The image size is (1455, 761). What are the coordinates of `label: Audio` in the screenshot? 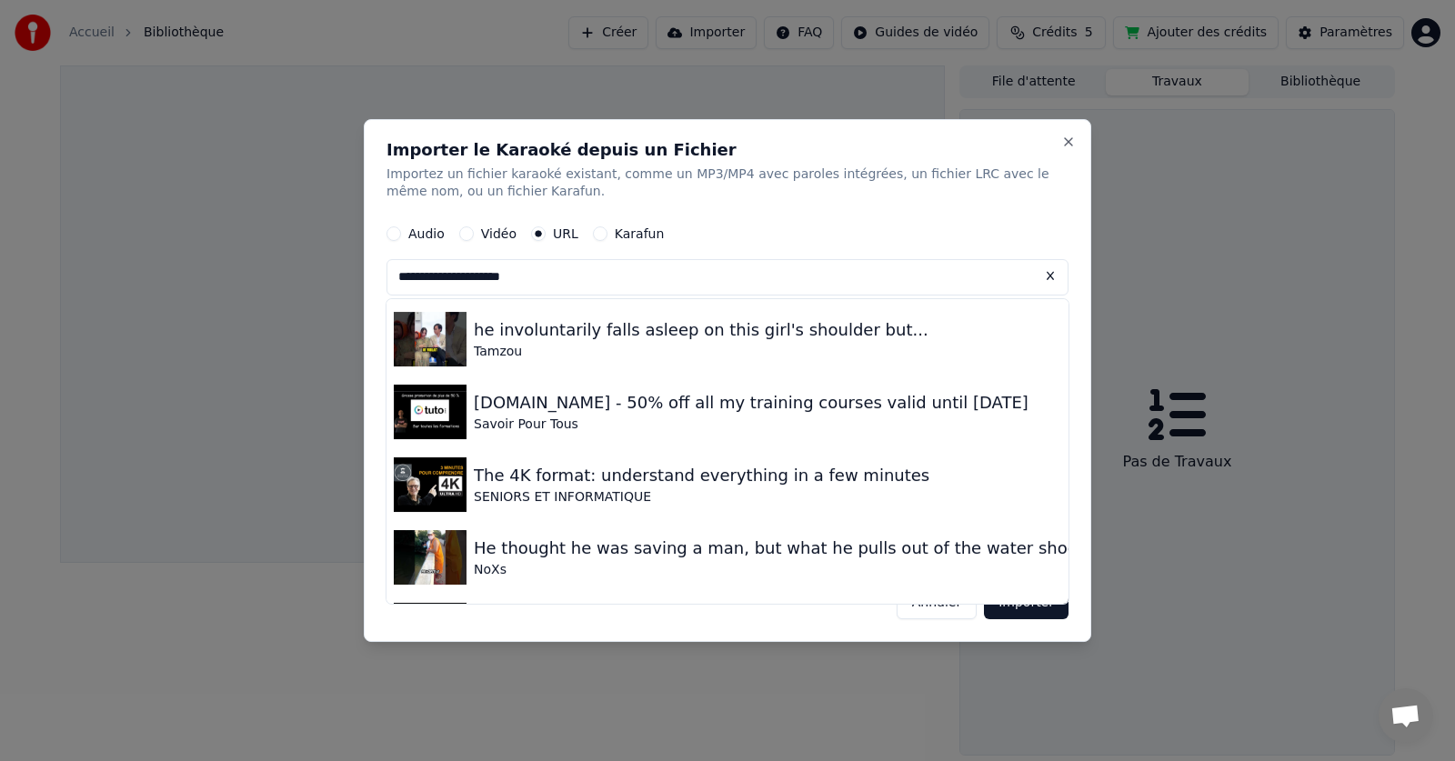 It's located at (426, 235).